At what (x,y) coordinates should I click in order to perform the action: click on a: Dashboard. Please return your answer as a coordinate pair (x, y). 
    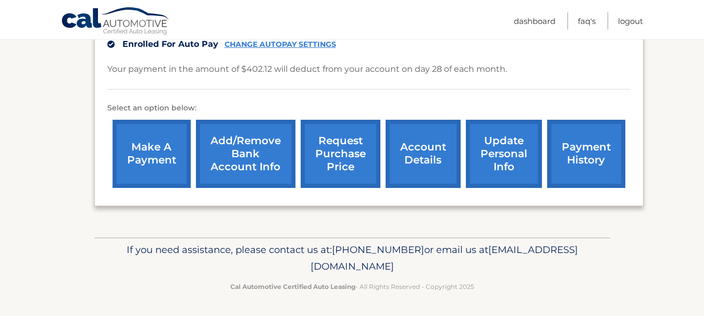
    Looking at the image, I should click on (535, 21).